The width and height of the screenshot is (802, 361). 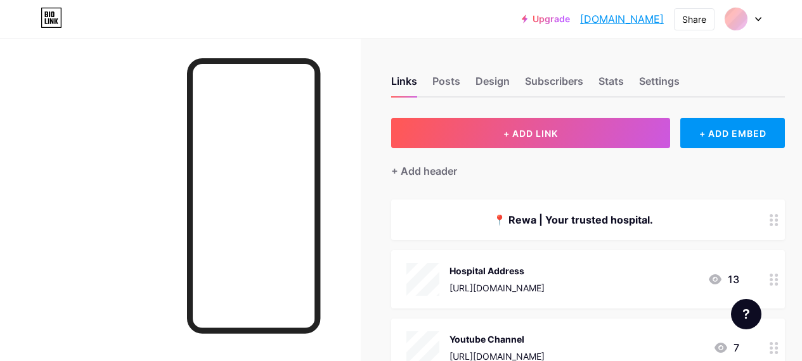 What do you see at coordinates (611, 85) in the screenshot?
I see `div: Stats` at bounding box center [611, 85].